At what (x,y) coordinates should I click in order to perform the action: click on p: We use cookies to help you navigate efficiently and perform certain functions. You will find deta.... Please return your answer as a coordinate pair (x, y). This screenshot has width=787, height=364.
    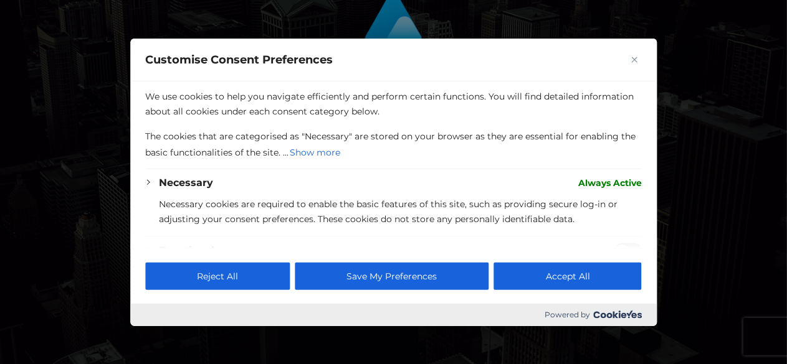
    Looking at the image, I should click on (393, 103).